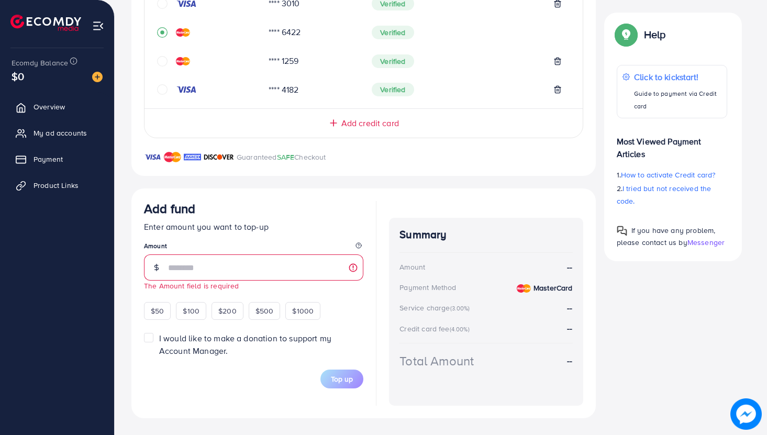 The image size is (767, 435). I want to click on button: Top up, so click(342, 379).